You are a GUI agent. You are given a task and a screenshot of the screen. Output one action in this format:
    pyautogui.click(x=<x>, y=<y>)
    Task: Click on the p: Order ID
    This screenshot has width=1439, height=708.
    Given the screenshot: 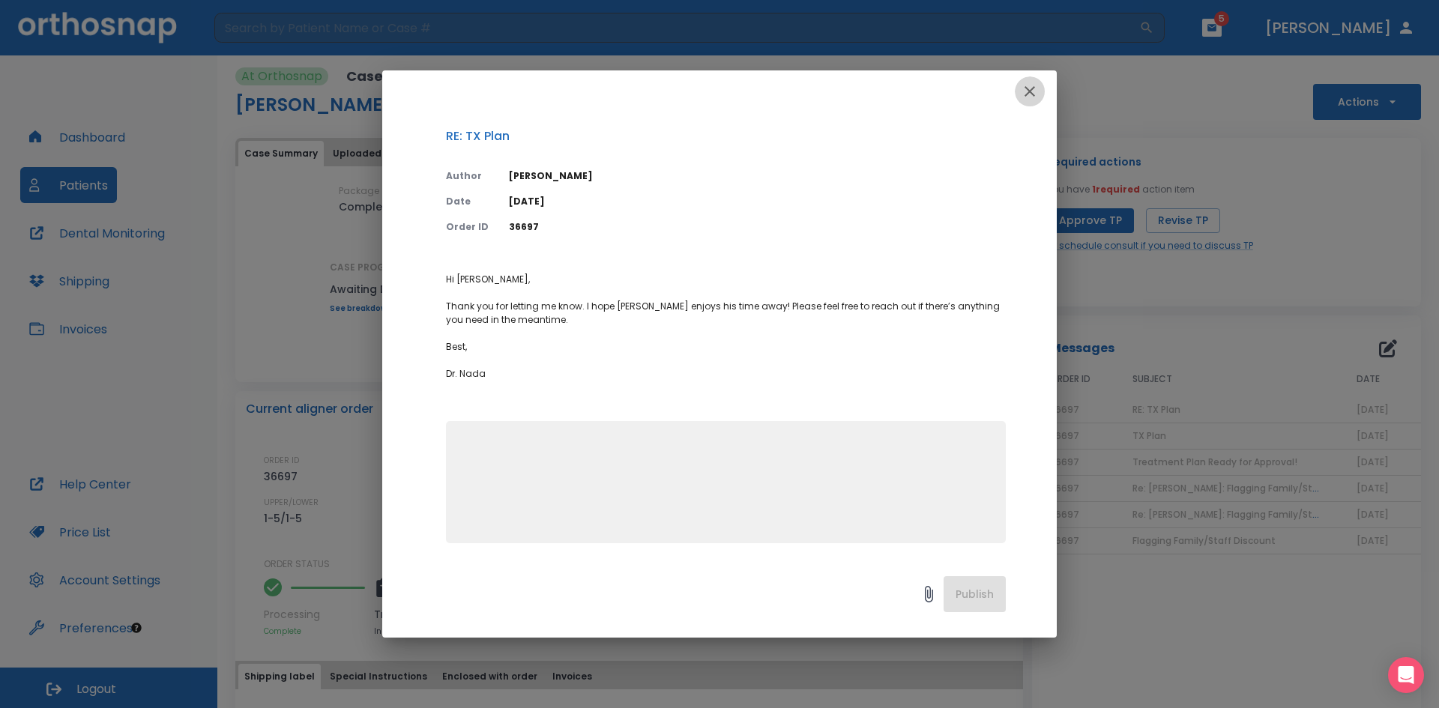 What is the action you would take?
    pyautogui.click(x=468, y=227)
    